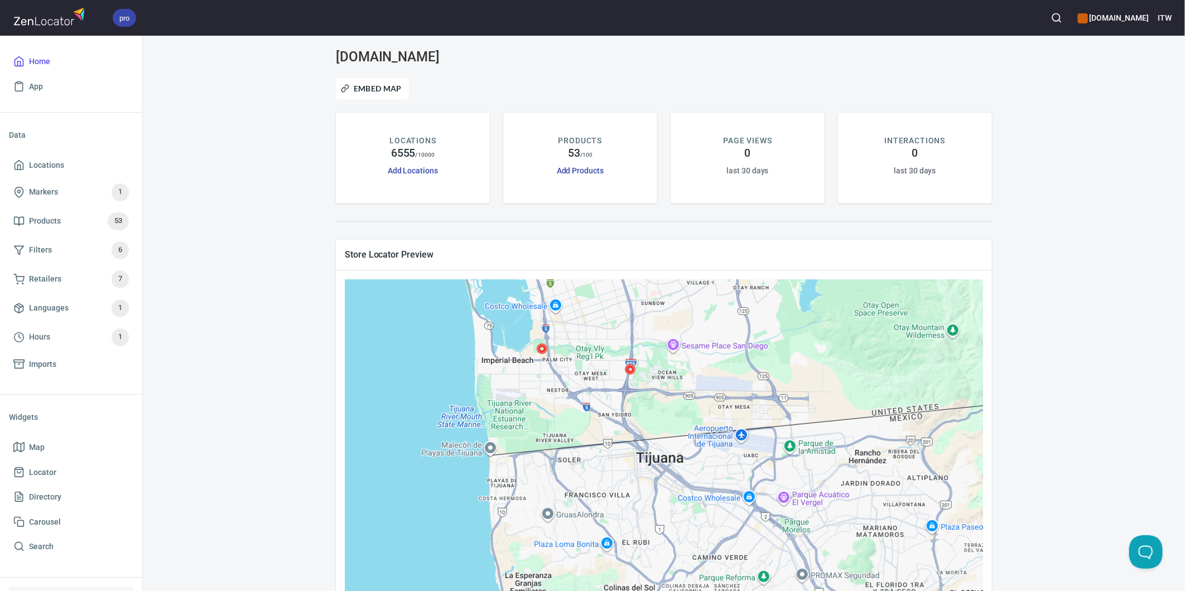  I want to click on button: color-CE600E, so click(1083, 18).